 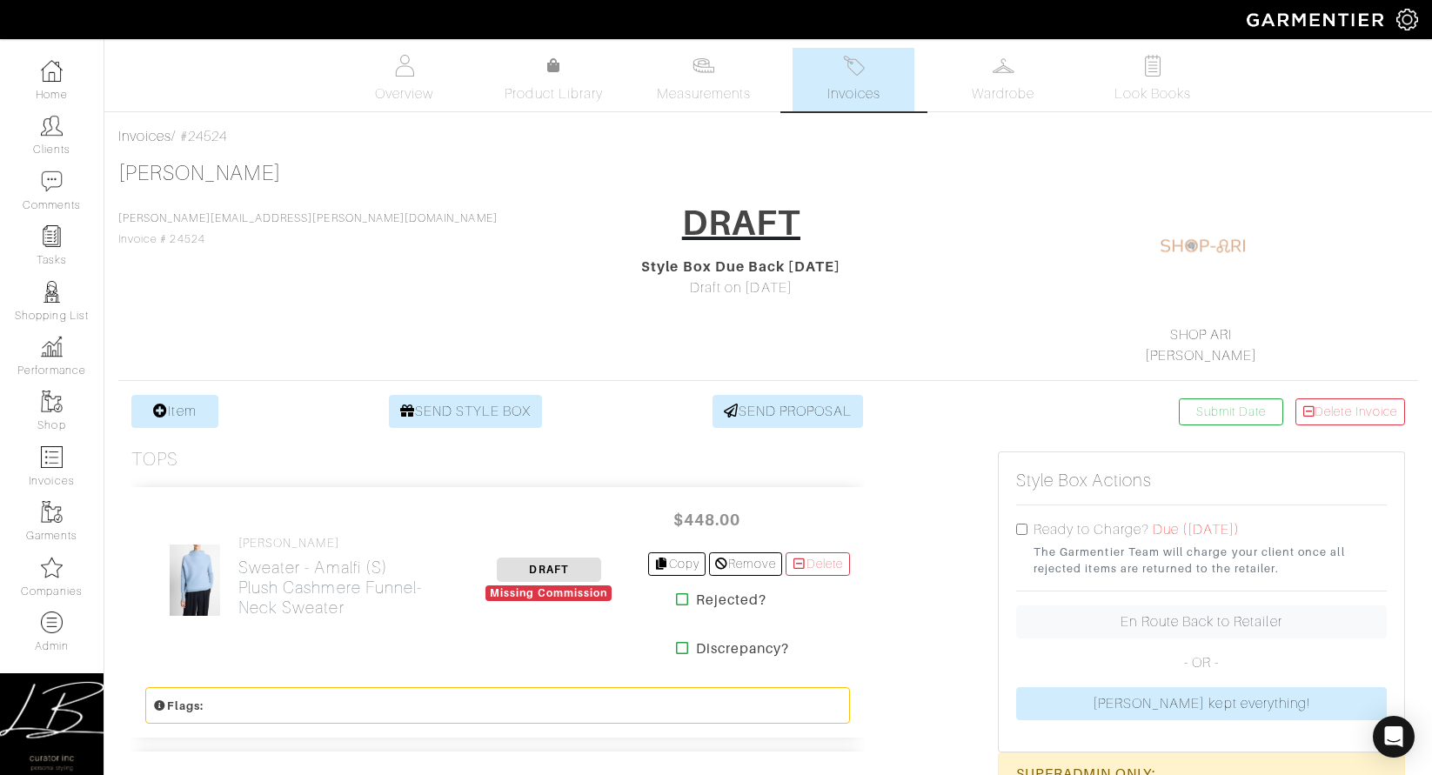 I want to click on strong: Discrepancy?, so click(x=743, y=649).